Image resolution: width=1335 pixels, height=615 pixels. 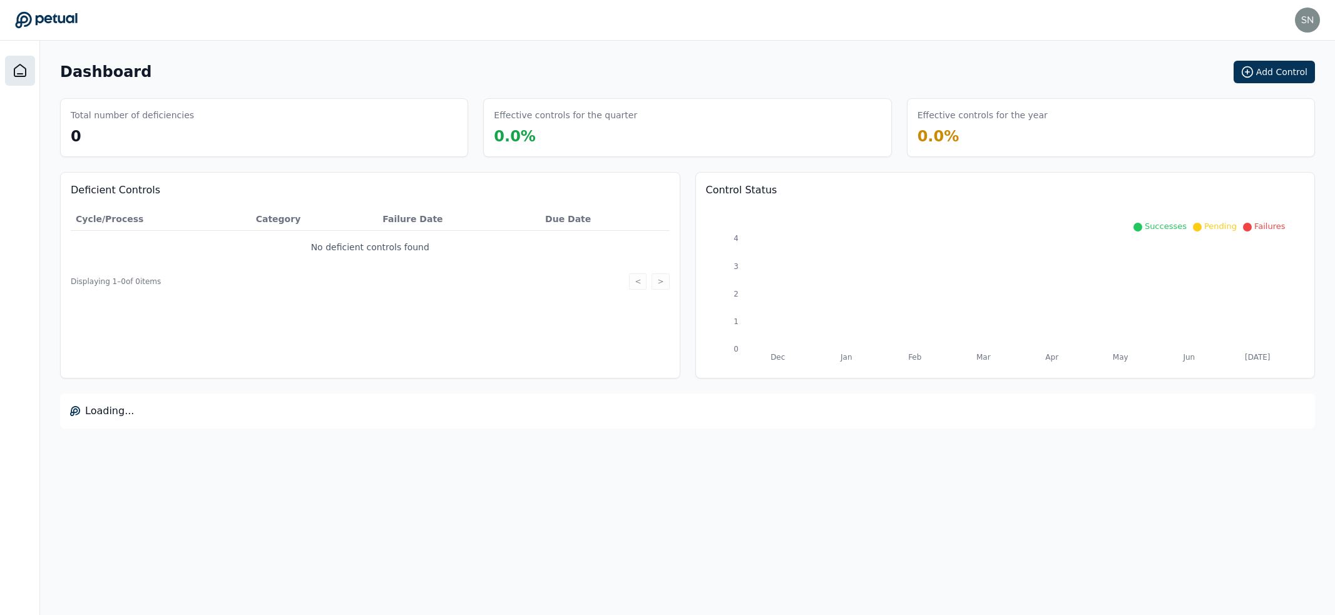 I want to click on h3: Effective controls for the quarter, so click(x=565, y=115).